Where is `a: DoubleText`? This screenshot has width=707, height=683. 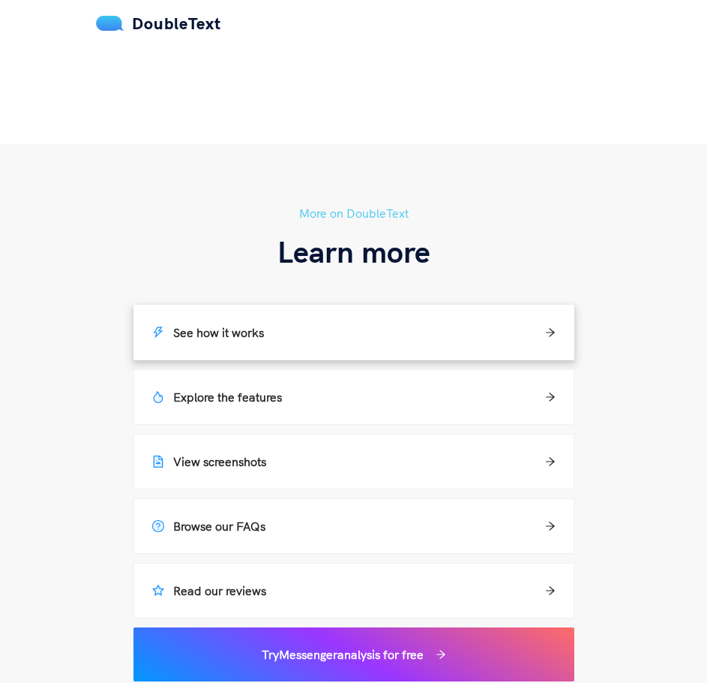 a: DoubleText is located at coordinates (158, 23).